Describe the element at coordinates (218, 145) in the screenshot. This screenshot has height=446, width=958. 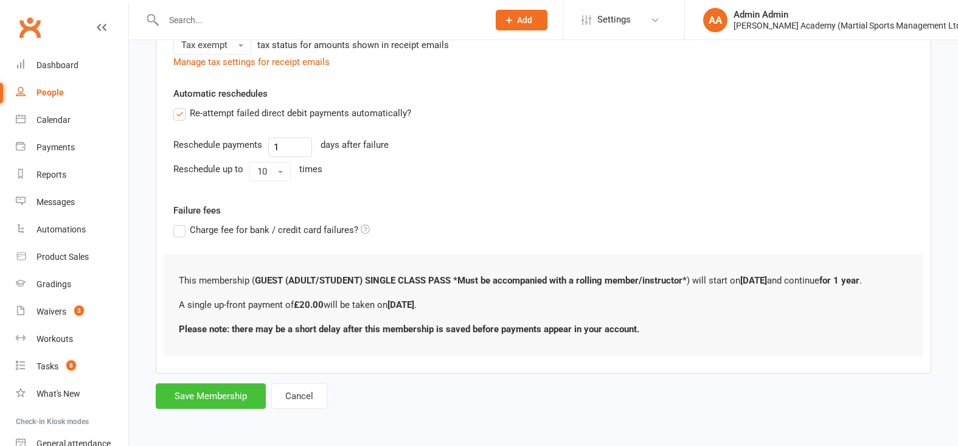
I see `div: Reschedule payments` at that location.